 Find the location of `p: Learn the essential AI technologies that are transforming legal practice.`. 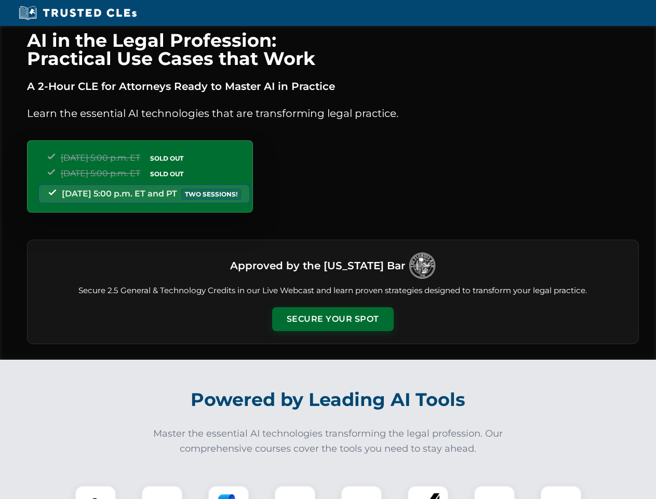

p: Learn the essential AI technologies that are transforming legal practice. is located at coordinates (333, 113).